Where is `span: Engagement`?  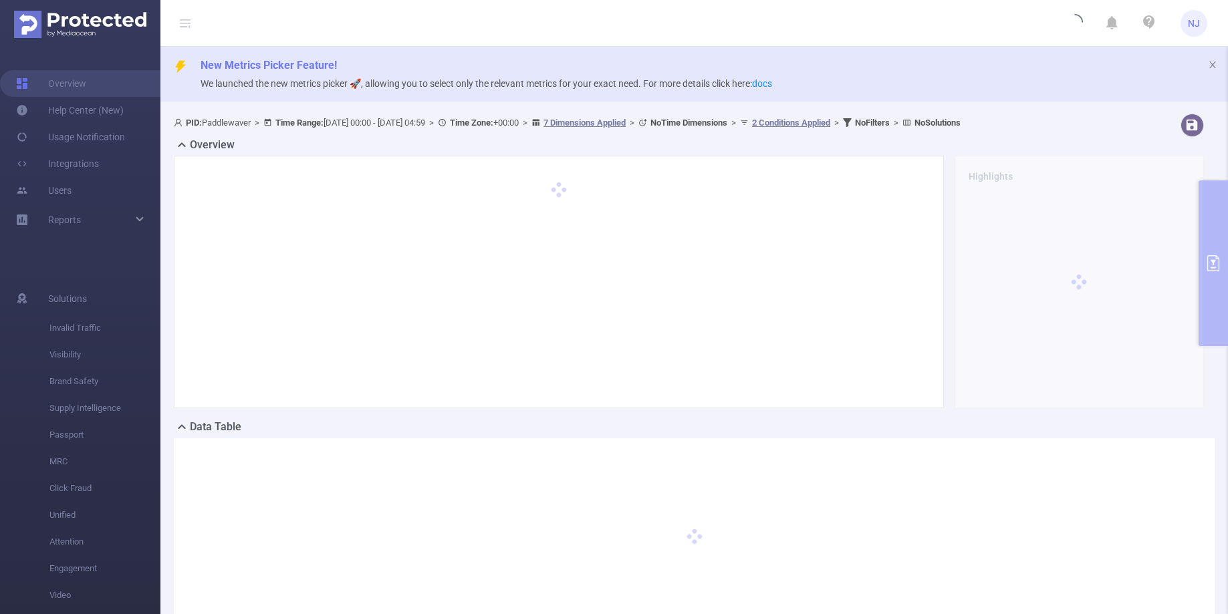
span: Engagement is located at coordinates (105, 569).